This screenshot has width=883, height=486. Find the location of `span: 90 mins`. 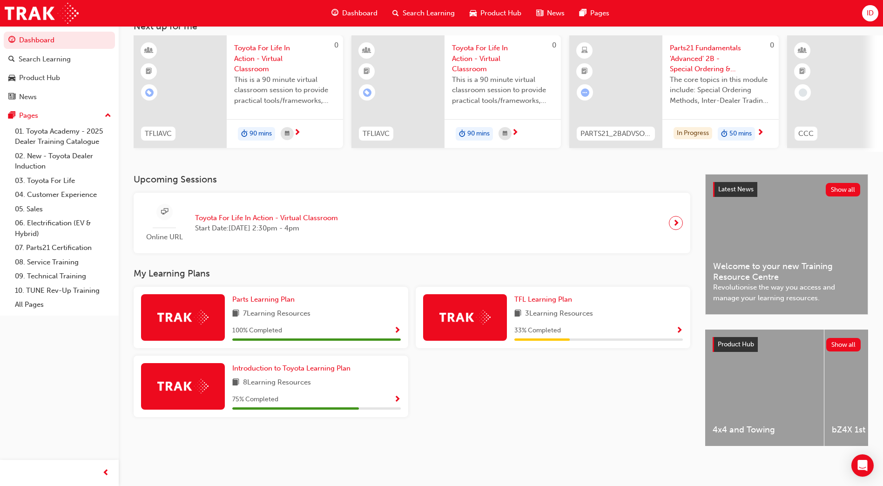

span: 90 mins is located at coordinates (479, 134).